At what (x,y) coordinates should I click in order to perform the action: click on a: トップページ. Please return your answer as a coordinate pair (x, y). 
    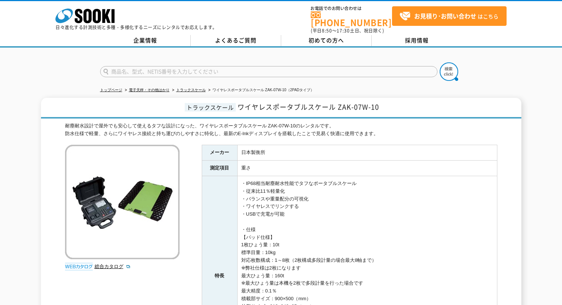
    Looking at the image, I should click on (111, 90).